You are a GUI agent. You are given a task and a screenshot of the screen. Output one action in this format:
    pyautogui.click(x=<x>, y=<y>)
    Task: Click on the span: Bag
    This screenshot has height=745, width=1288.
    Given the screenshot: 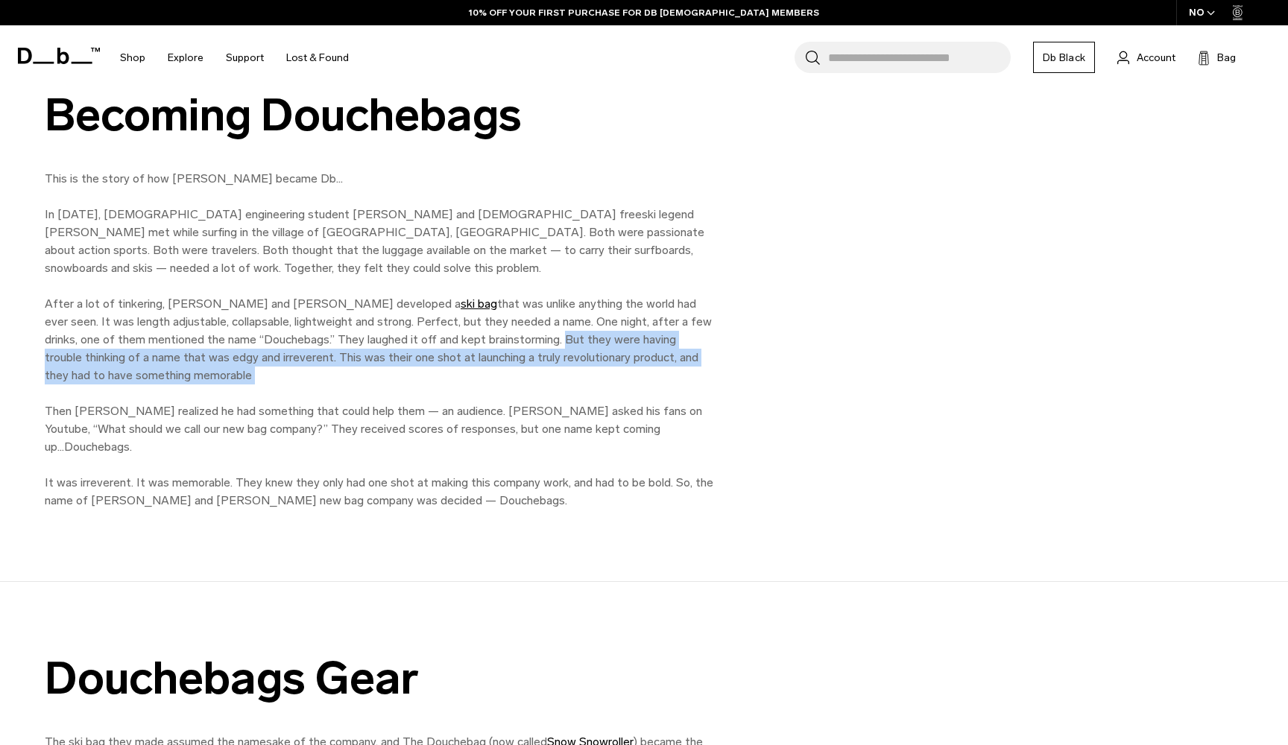 What is the action you would take?
    pyautogui.click(x=1226, y=57)
    